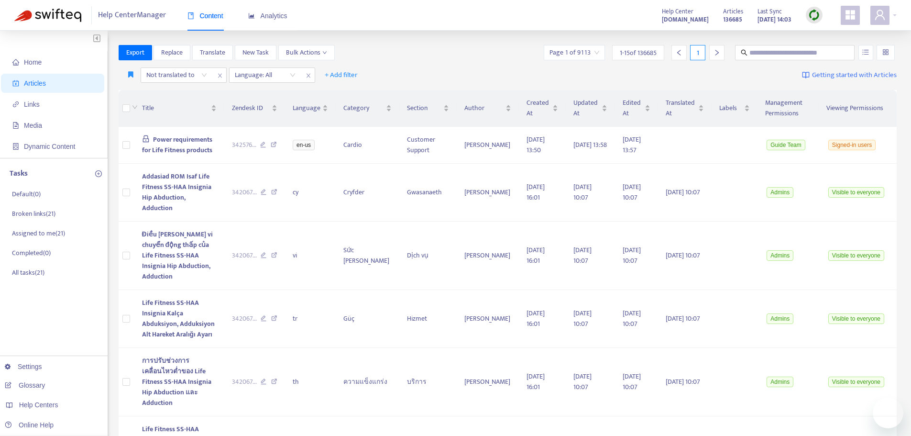  Describe the element at coordinates (856, 319) in the screenshot. I see `span: Visible to everyone` at that location.